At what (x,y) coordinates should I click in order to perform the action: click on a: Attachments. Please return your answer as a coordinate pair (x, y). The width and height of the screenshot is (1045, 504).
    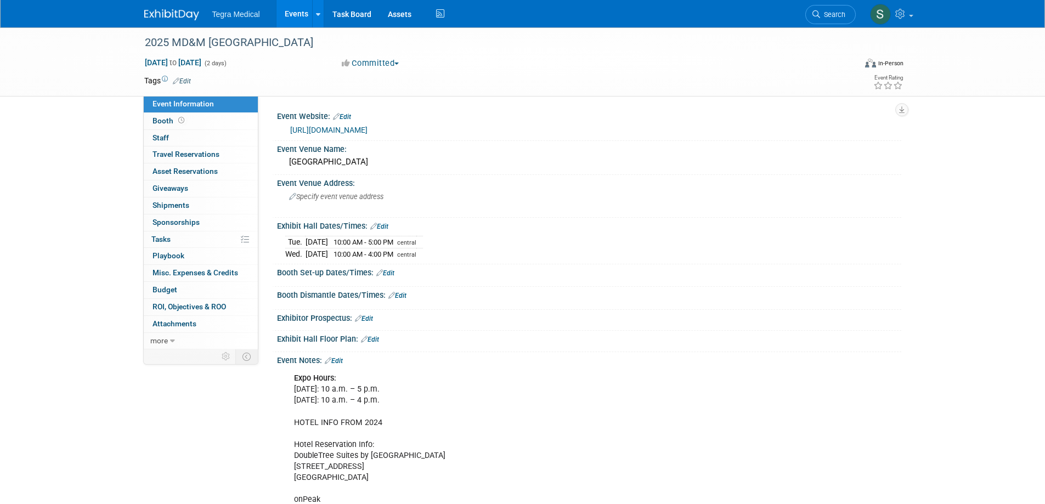
    Looking at the image, I should click on (201, 324).